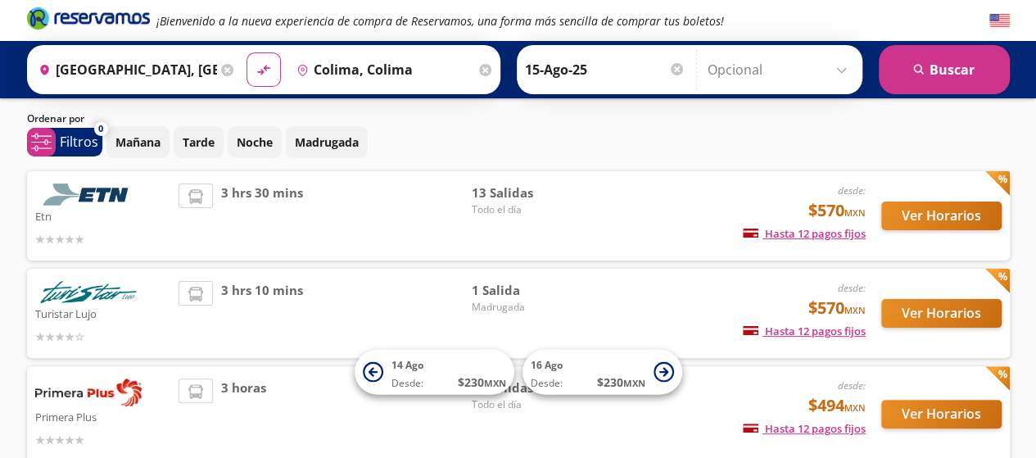  What do you see at coordinates (124, 70) in the screenshot?
I see `input: Buscar Origen` at bounding box center [124, 70].